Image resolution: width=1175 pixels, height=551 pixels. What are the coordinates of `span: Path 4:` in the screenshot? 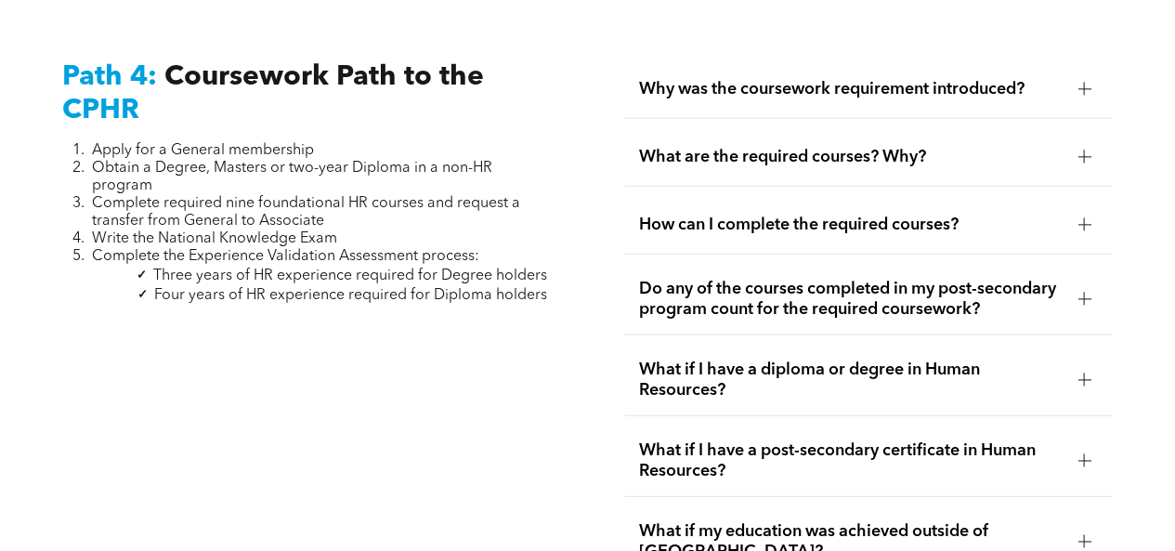 It's located at (110, 77).